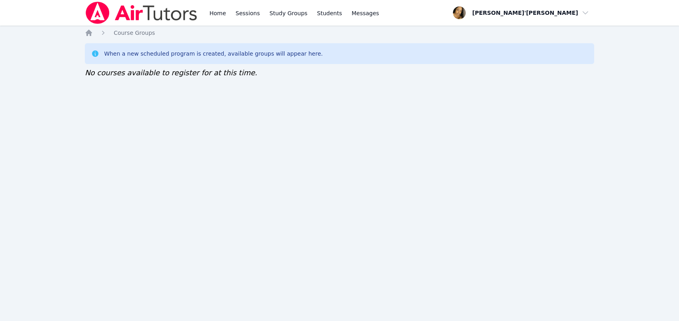 Image resolution: width=679 pixels, height=321 pixels. Describe the element at coordinates (171, 72) in the screenshot. I see `span: No courses available to register for at this time.` at that location.